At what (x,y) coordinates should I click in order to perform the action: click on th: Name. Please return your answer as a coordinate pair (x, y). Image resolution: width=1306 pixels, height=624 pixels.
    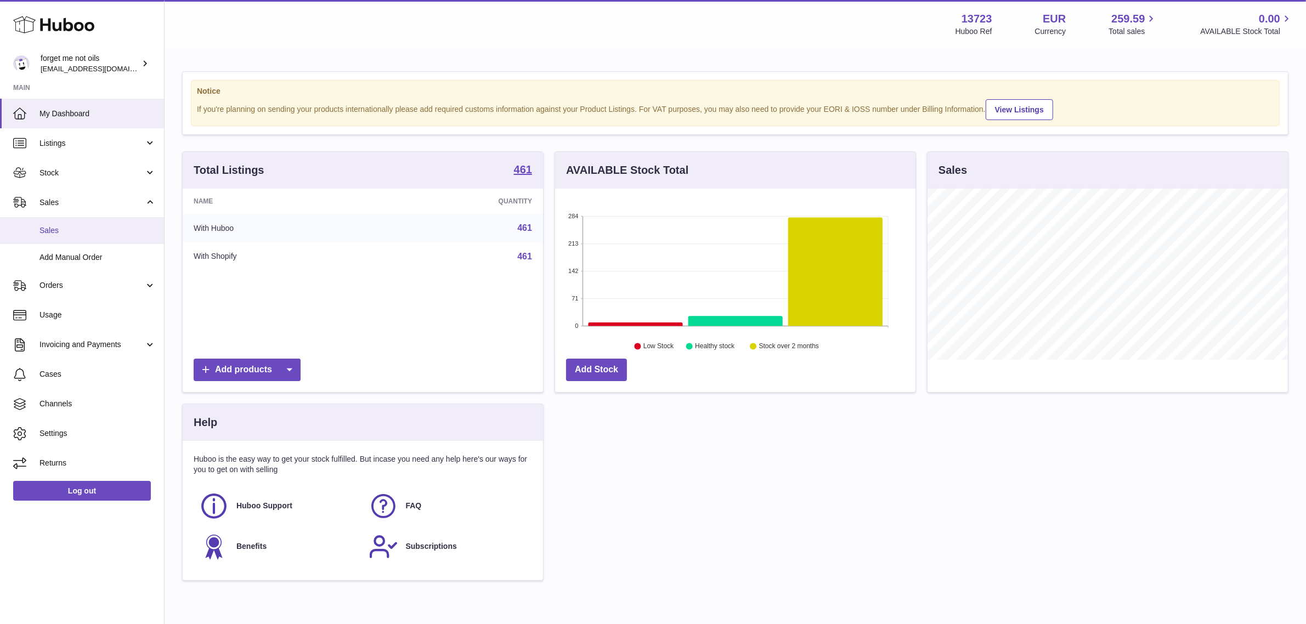
    Looking at the image, I should click on (280, 201).